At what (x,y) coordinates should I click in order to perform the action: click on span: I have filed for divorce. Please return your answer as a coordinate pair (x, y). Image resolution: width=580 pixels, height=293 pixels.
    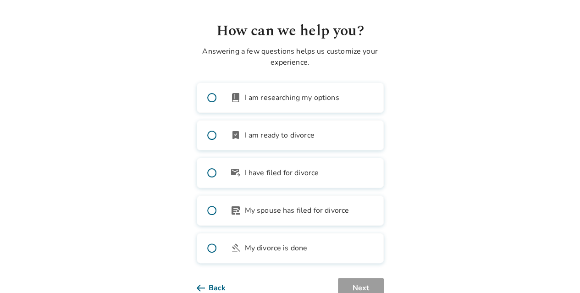
    Looking at the image, I should click on (282, 173).